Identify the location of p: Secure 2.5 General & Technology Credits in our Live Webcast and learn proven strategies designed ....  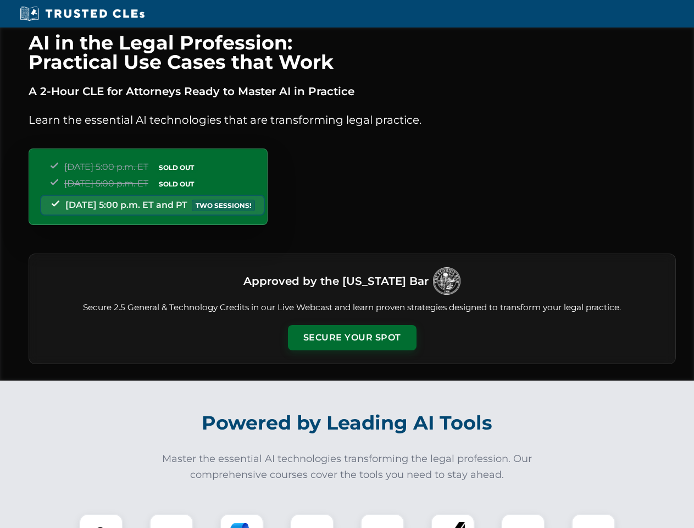
(352, 307).